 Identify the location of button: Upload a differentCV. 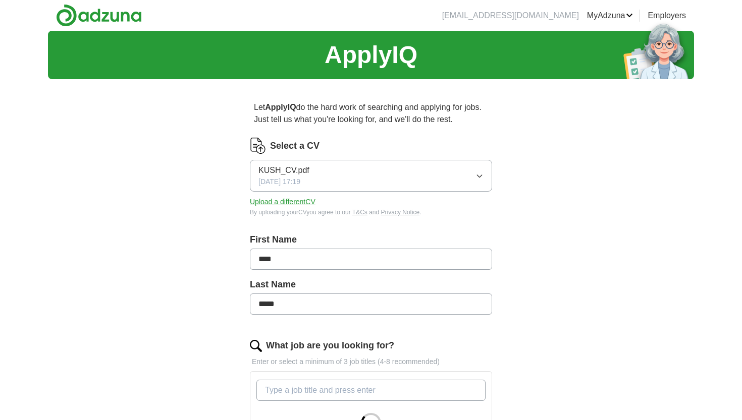
(283, 202).